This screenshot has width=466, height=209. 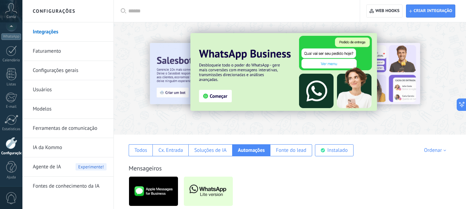 What do you see at coordinates (70, 129) in the screenshot?
I see `a: Ferramentas de comunicação` at bounding box center [70, 129].